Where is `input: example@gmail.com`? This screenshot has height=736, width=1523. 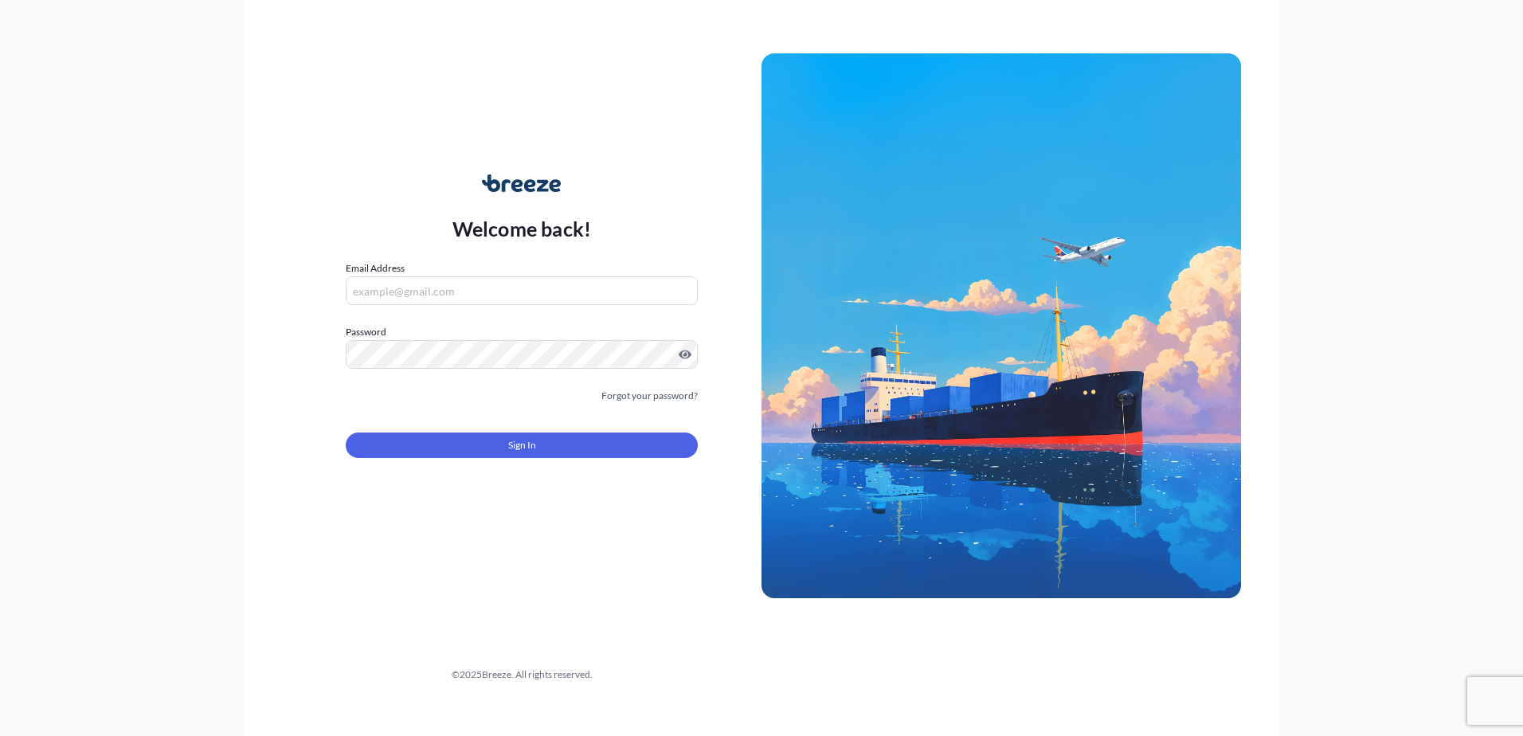
input: example@gmail.com is located at coordinates (522, 291).